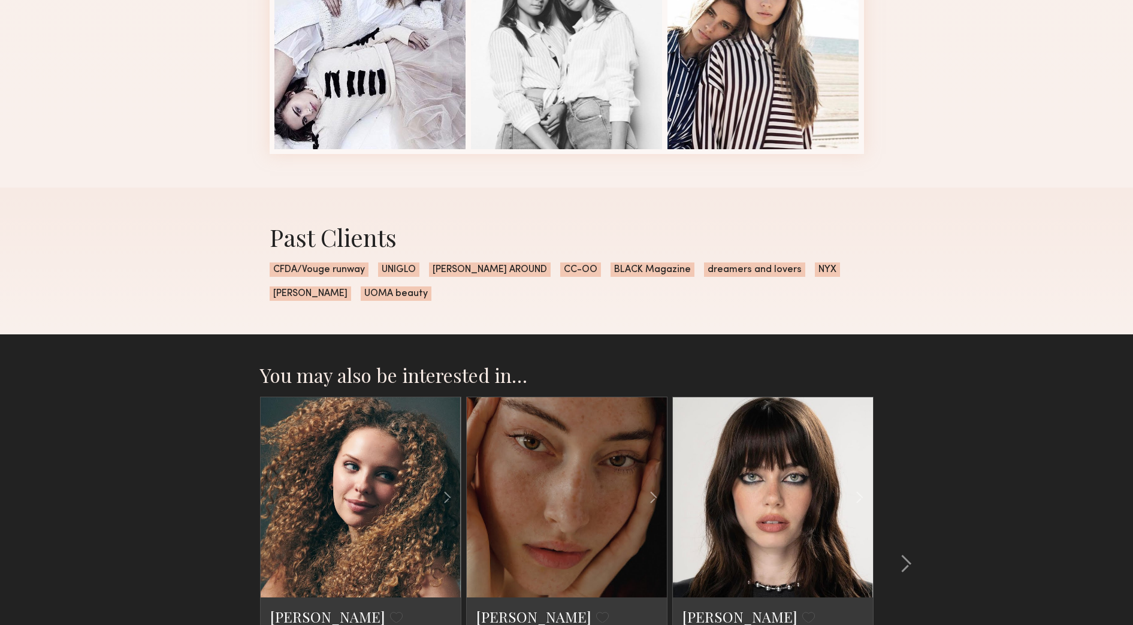 The image size is (1133, 625). I want to click on span: CFDA/Vouge runway, so click(319, 270).